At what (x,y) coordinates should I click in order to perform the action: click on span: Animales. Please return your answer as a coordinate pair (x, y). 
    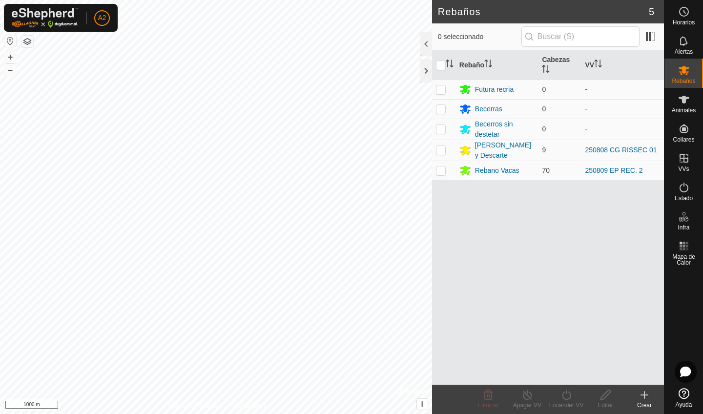
    Looking at the image, I should click on (684, 110).